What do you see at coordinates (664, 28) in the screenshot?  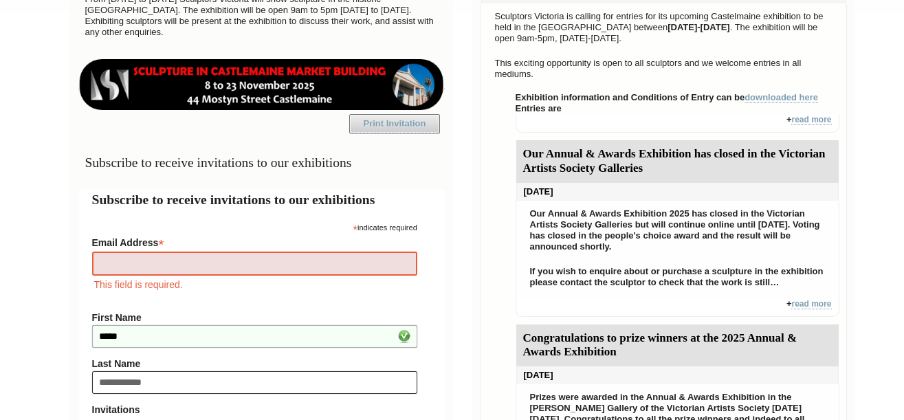 I see `p: Sculptors Victoria is calling for entries for its upcoming Castelmaine exhibition to be held in t...` at bounding box center [664, 28].